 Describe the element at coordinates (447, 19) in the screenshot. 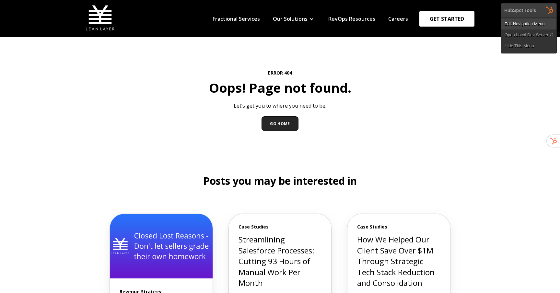

I see `a: GET STARTED` at that location.